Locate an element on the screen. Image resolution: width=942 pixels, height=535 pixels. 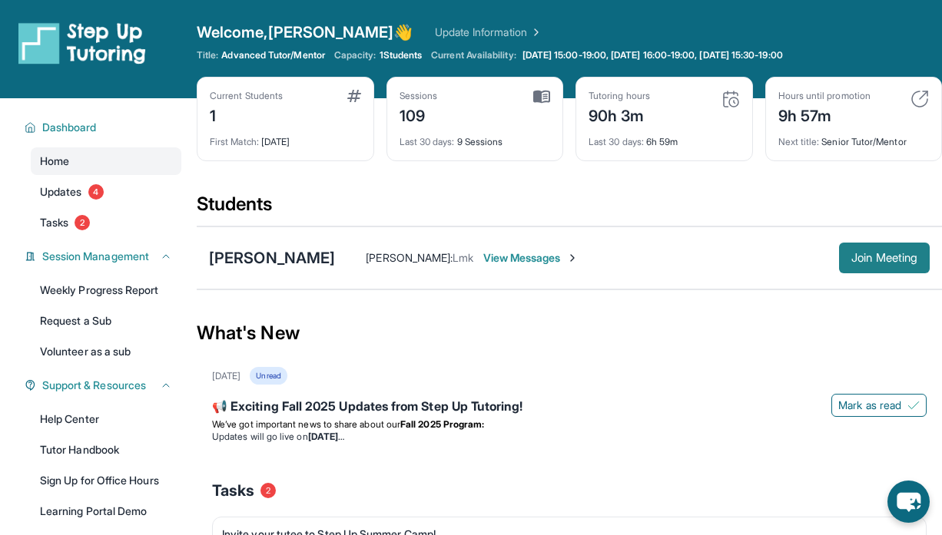
span: Updates is located at coordinates (61, 192).